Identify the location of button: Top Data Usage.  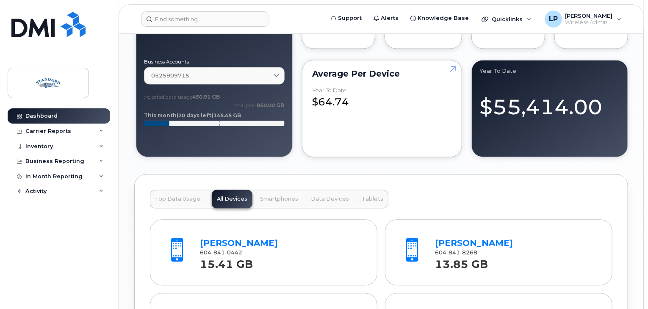
(178, 199).